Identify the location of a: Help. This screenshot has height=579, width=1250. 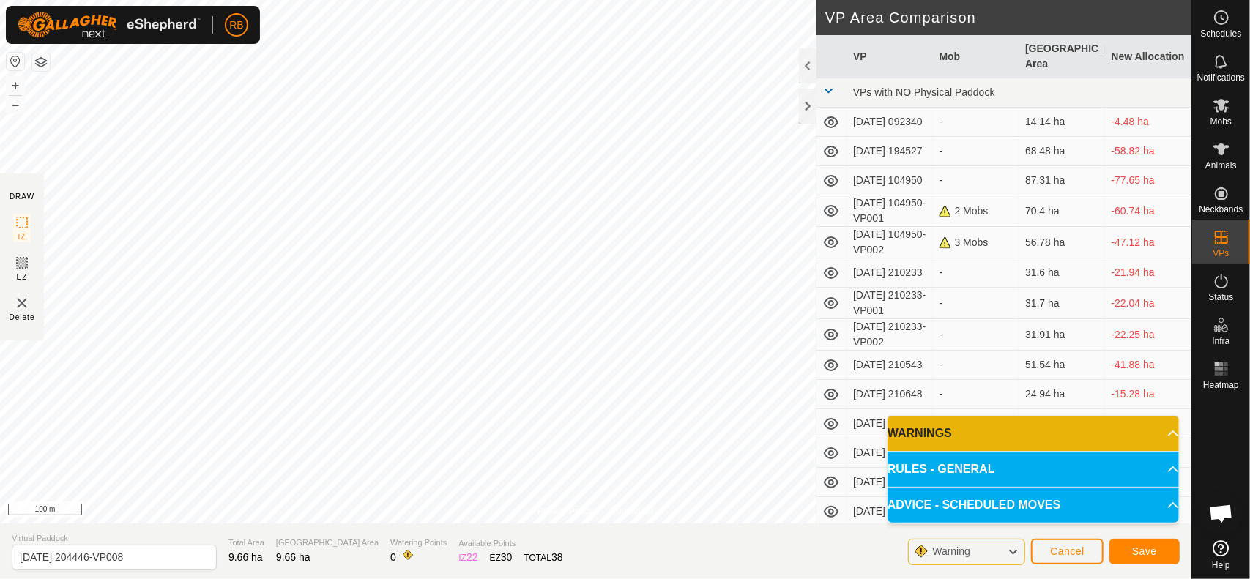
(1221, 555).